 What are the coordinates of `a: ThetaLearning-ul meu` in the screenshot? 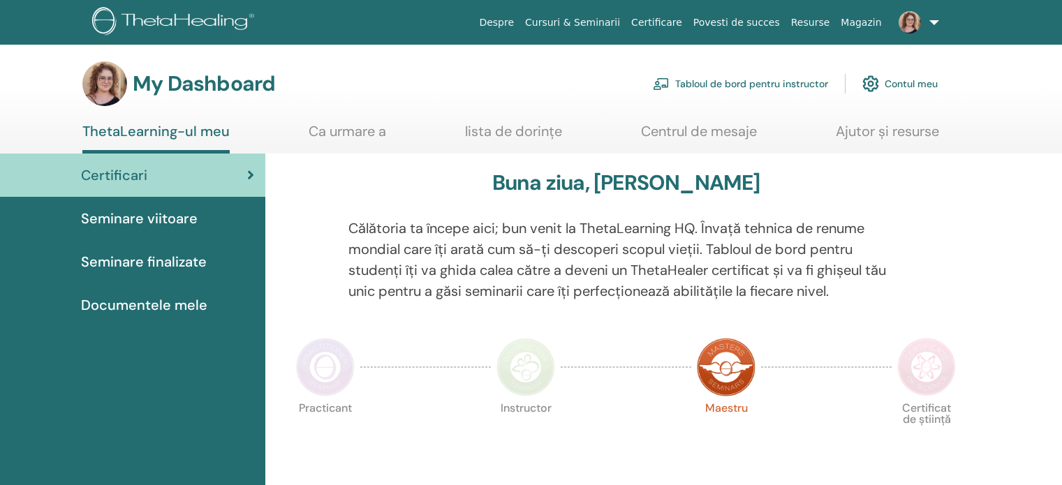 It's located at (156, 138).